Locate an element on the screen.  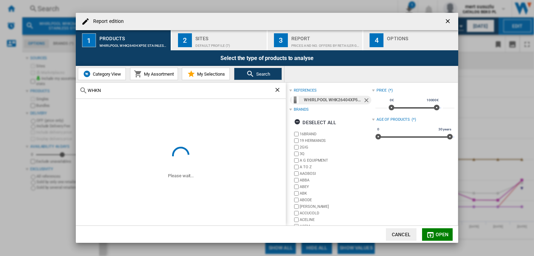
h4: Report edition is located at coordinates (107, 22).